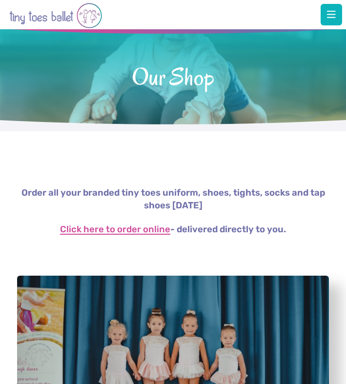 The image size is (346, 384). I want to click on img: tiny toes ballet, so click(56, 16).